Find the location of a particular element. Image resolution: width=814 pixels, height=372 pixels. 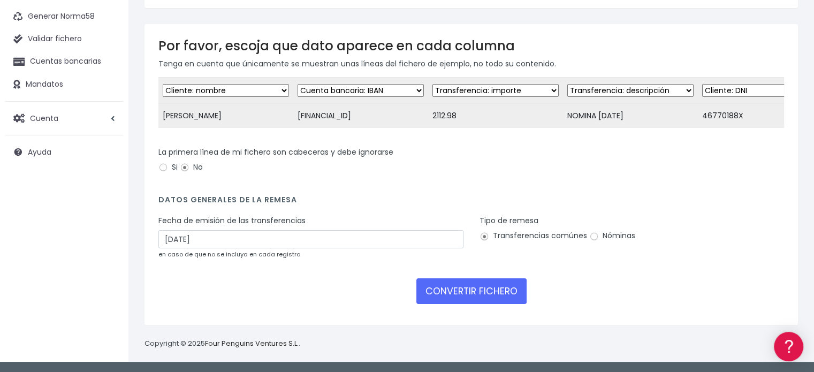

div: Convertir ficheros is located at coordinates (107, 123).